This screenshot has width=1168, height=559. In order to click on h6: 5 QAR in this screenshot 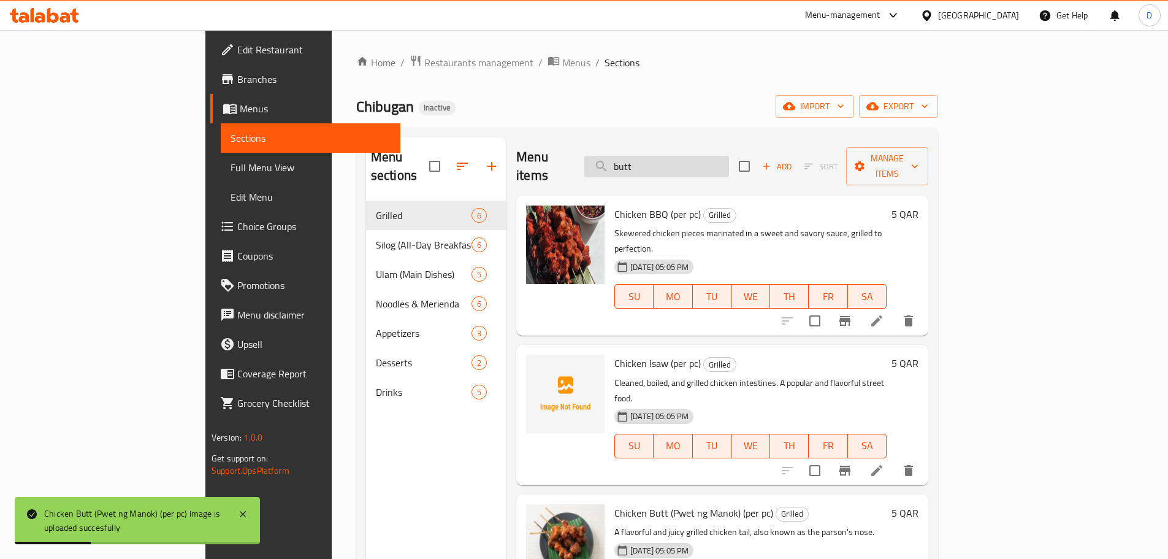, I will do `click(905, 214)`.